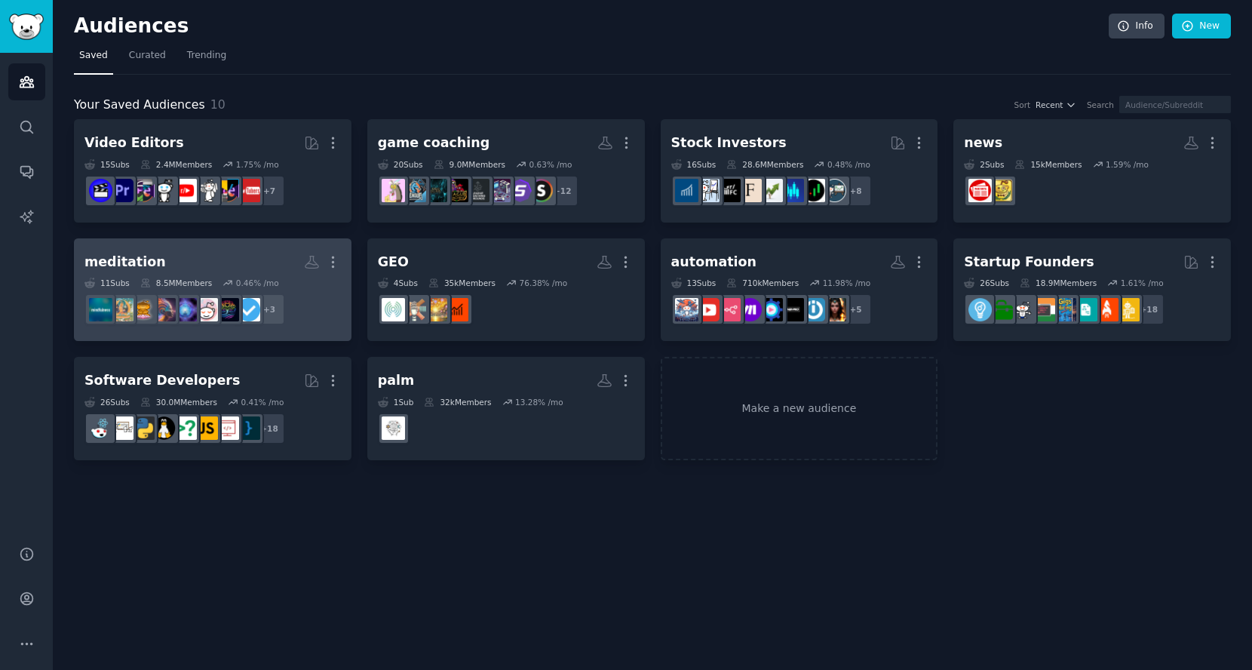 The height and width of the screenshot is (670, 1252). Describe the element at coordinates (799, 408) in the screenshot. I see `a: Make a new audience` at that location.